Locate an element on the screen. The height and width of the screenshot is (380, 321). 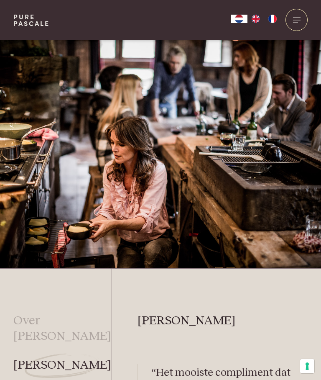
div: Language is located at coordinates (239, 19).